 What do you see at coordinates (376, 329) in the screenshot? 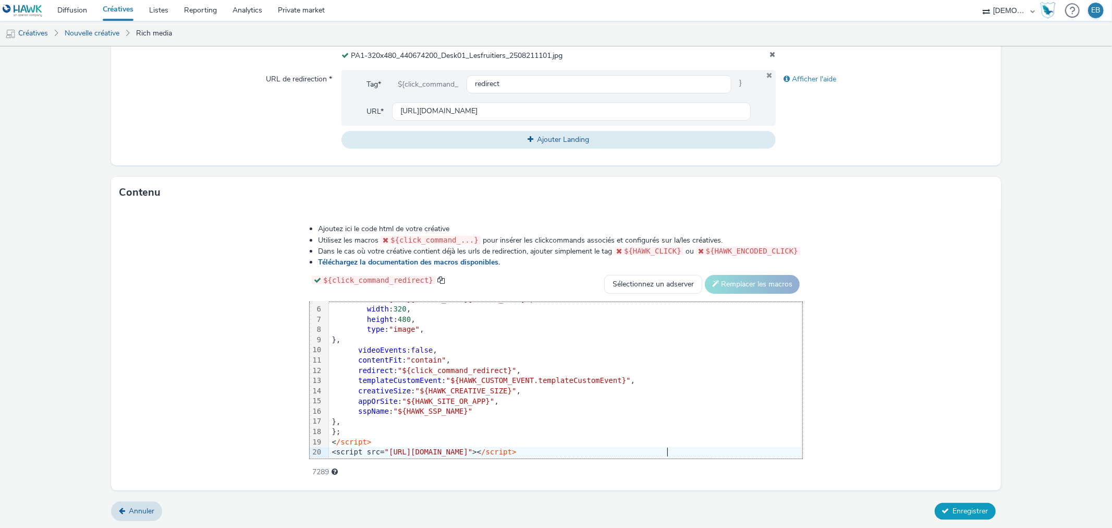
I see `span: type` at bounding box center [376, 329].